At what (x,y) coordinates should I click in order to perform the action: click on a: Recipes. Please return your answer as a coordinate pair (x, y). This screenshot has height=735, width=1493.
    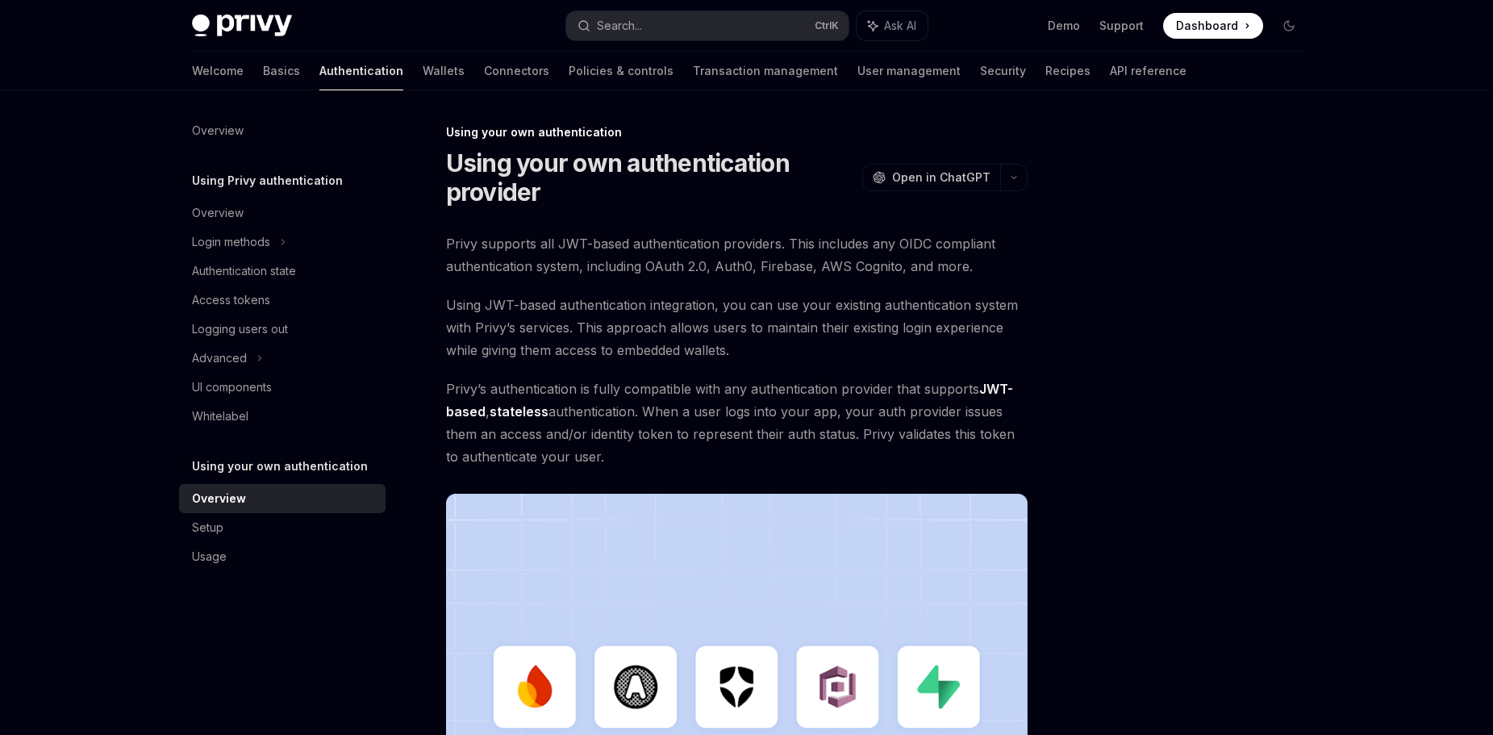
    Looking at the image, I should click on (1068, 71).